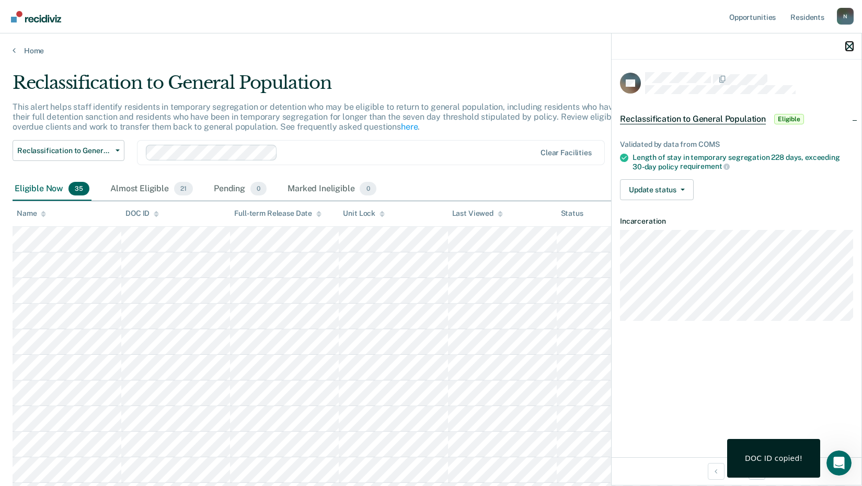  I want to click on span: Eligible, so click(789, 119).